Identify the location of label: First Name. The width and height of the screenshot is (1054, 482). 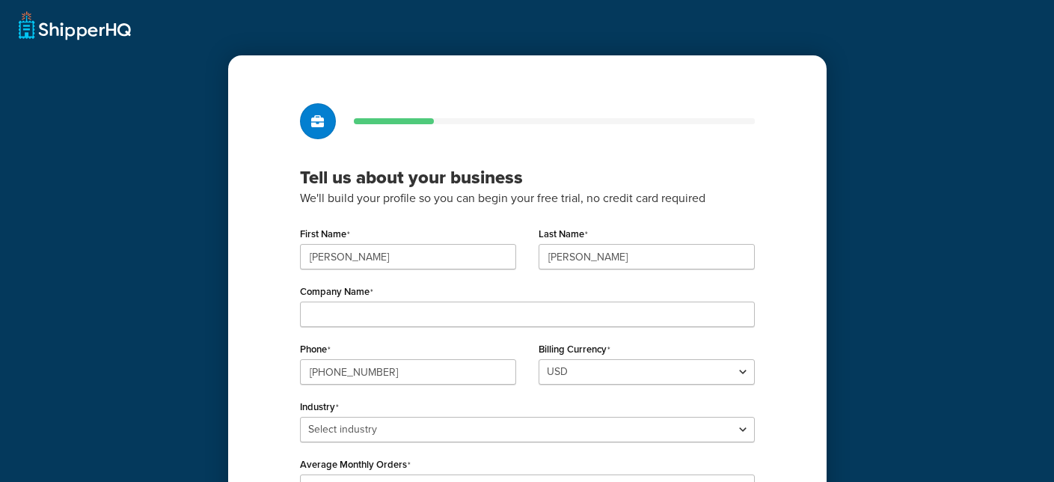
(325, 234).